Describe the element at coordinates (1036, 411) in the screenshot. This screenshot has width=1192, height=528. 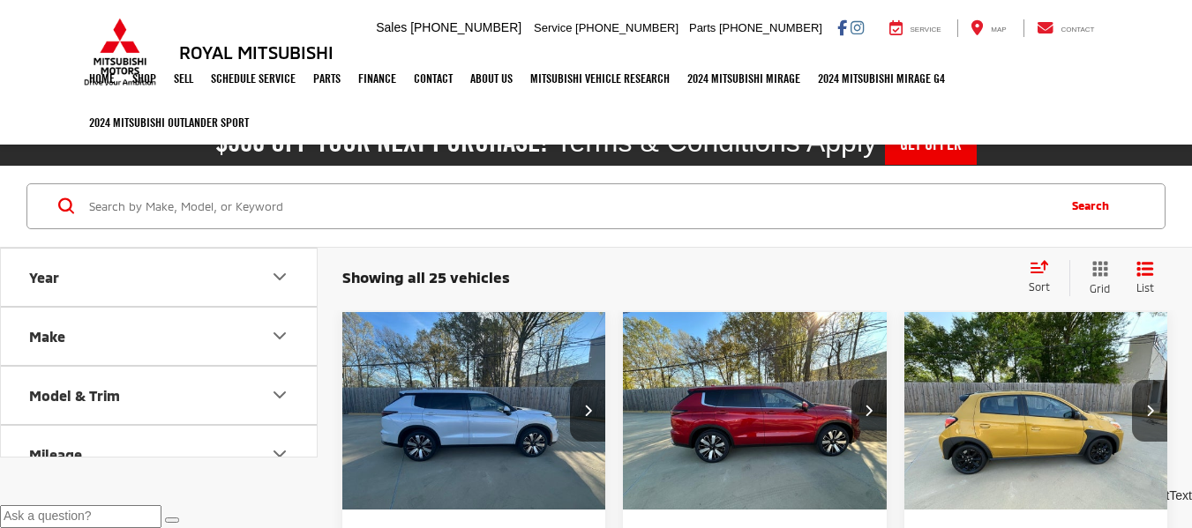
I see `div: 2024 Mitsubishi Mirage Black Edition 0` at that location.